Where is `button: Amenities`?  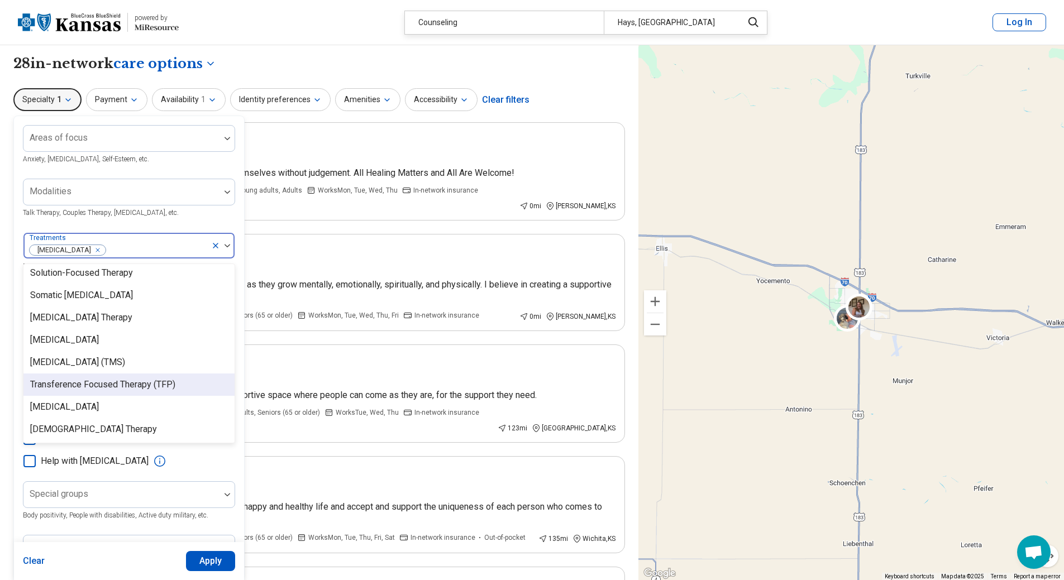 button: Amenities is located at coordinates (368, 99).